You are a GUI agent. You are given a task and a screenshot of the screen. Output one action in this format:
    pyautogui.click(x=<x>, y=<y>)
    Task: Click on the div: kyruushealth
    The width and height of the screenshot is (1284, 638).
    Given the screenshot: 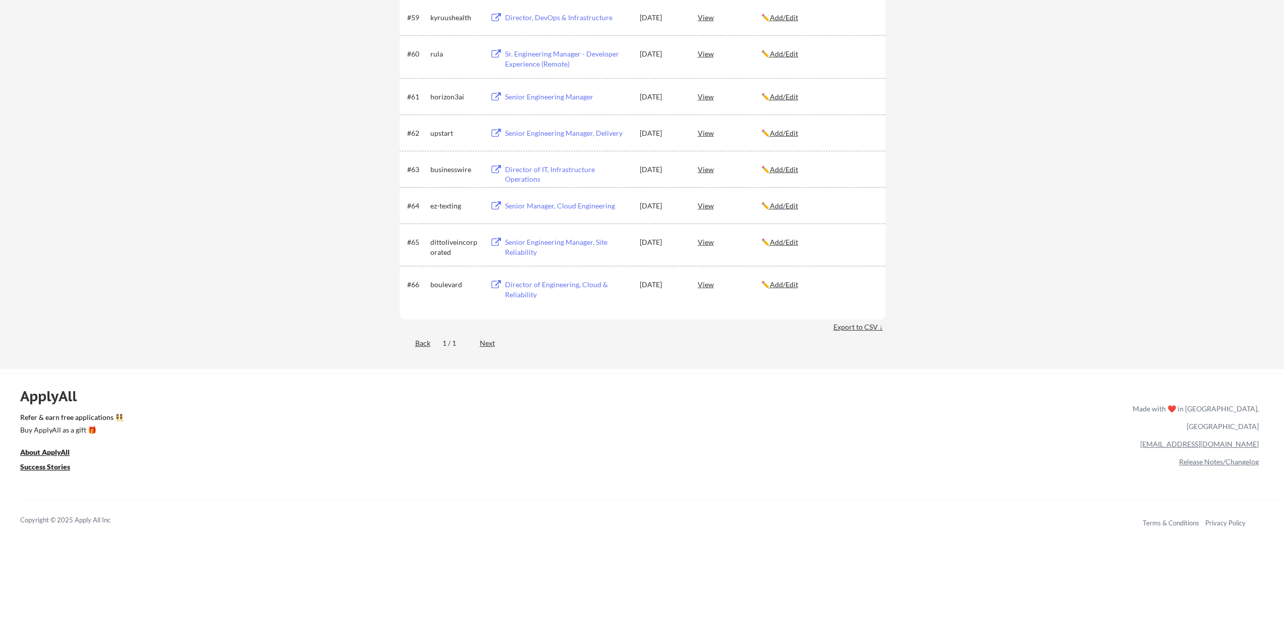 What is the action you would take?
    pyautogui.click(x=456, y=18)
    